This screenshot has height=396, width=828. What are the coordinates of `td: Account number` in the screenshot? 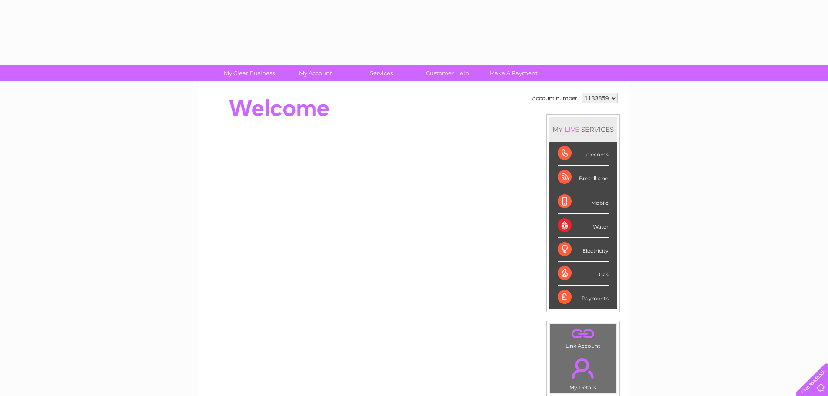 It's located at (555, 98).